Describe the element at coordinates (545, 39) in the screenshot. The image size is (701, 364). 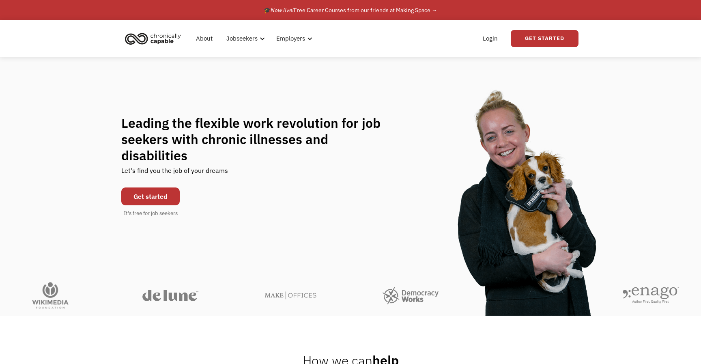
I see `a: Get Started` at that location.